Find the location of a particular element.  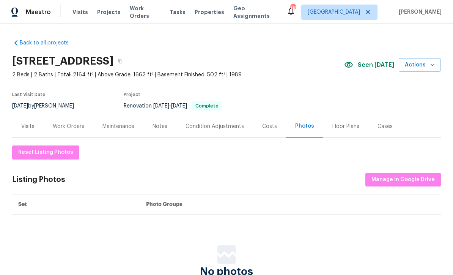

span: Complete is located at coordinates (207, 106).